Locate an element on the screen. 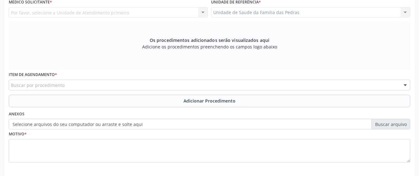  span: Adicione os procedimentos preenchendo os campos logo abaixo is located at coordinates (210, 47).